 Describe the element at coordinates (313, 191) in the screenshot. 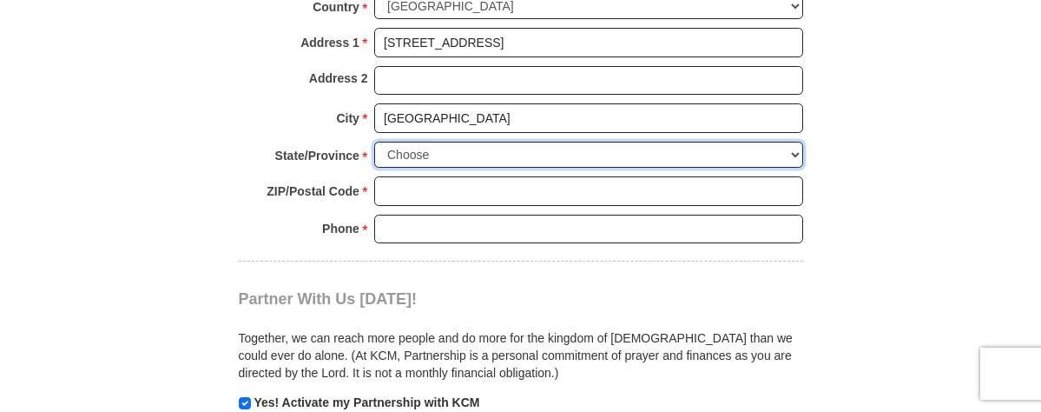

I see `strong: ZIP/Postal Code` at that location.